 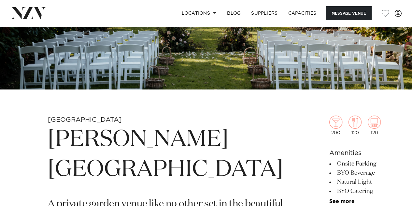 What do you see at coordinates (28, 13) in the screenshot?
I see `img: nzv-logo.png` at bounding box center [28, 13].